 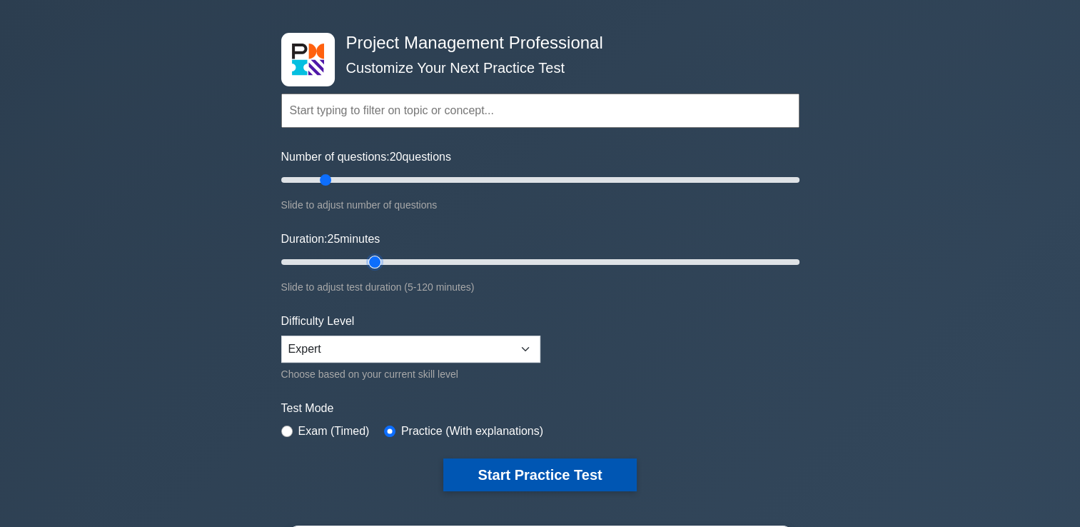 I want to click on label: Test Mode, so click(x=540, y=408).